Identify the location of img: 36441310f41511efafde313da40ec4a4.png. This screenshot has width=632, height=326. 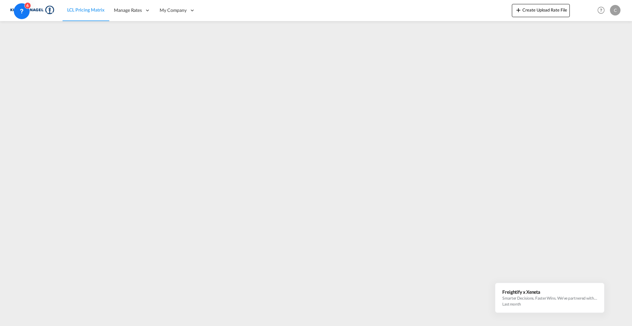
(32, 10).